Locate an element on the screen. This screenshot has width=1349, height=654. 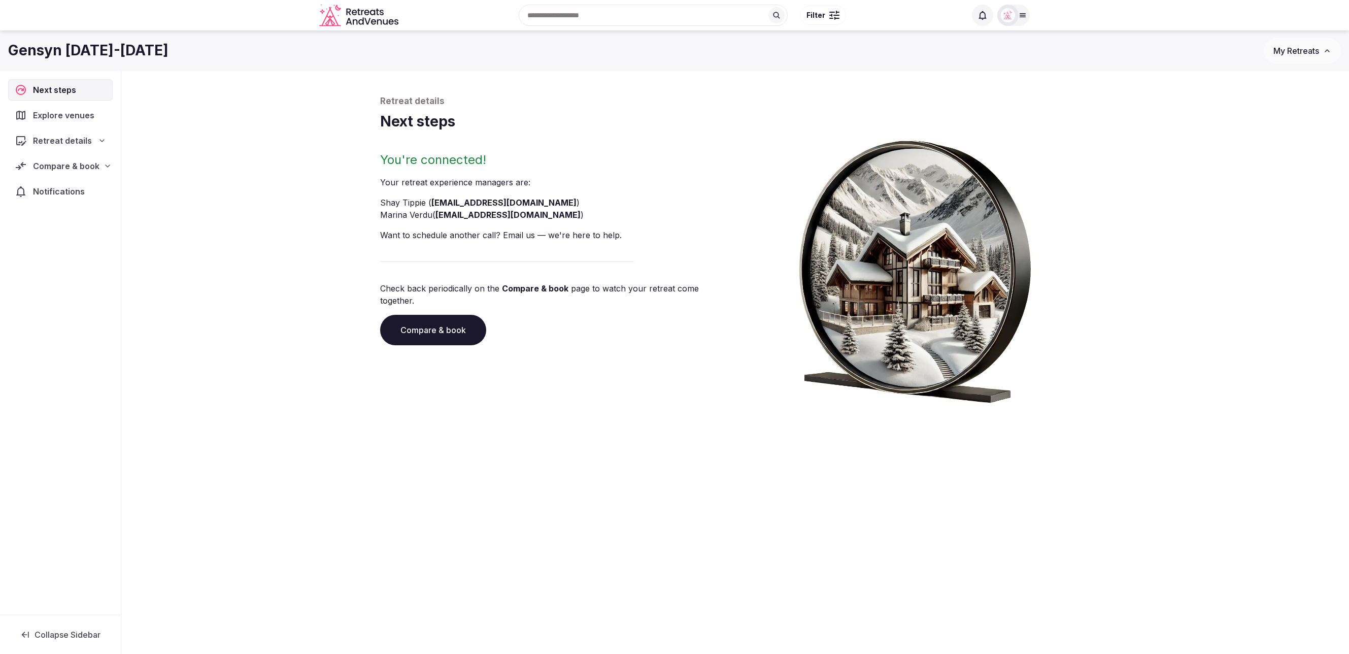
a: Visit the homepage is located at coordinates (360, 15).